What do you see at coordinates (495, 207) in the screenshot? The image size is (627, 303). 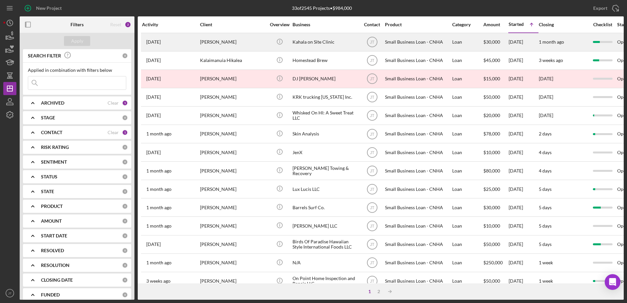 I see `div: $30,000` at bounding box center [495, 207].